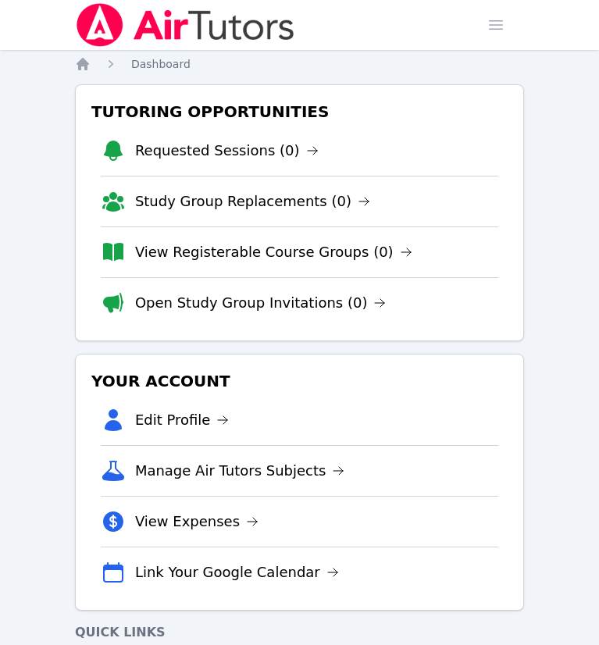 Image resolution: width=599 pixels, height=645 pixels. What do you see at coordinates (185, 25) in the screenshot?
I see `img: Air Tutors` at bounding box center [185, 25].